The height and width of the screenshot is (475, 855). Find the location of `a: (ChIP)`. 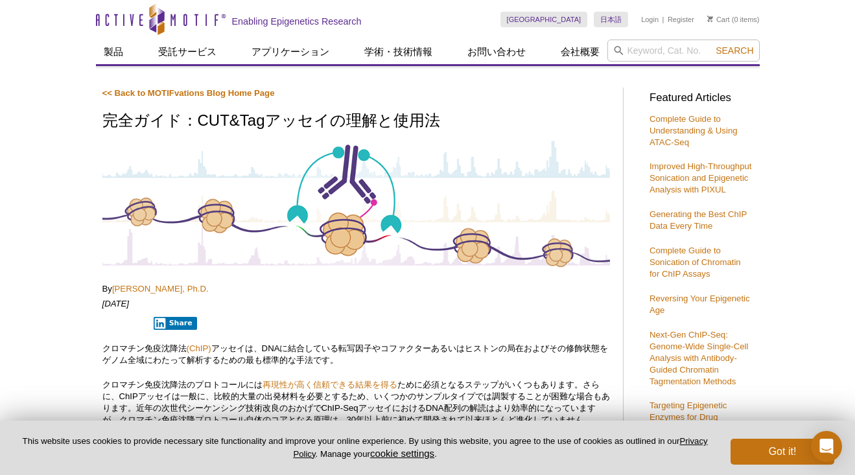

a: (ChIP) is located at coordinates (199, 348).